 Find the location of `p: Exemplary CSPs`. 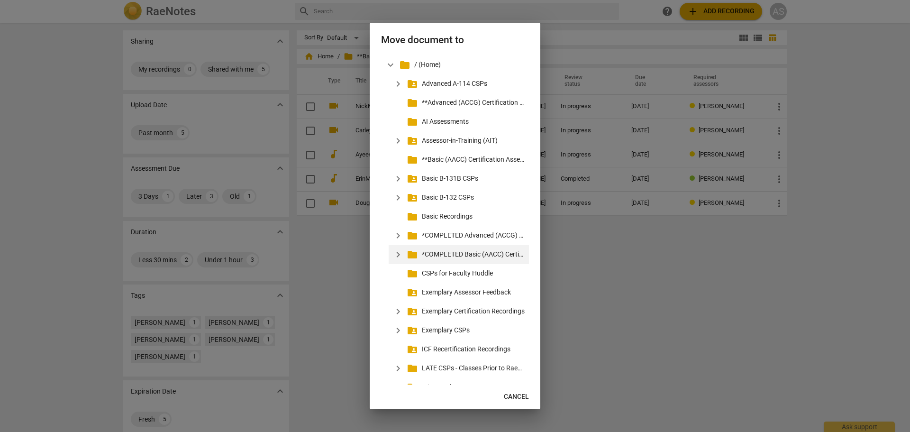

p: Exemplary CSPs is located at coordinates (473, 330).